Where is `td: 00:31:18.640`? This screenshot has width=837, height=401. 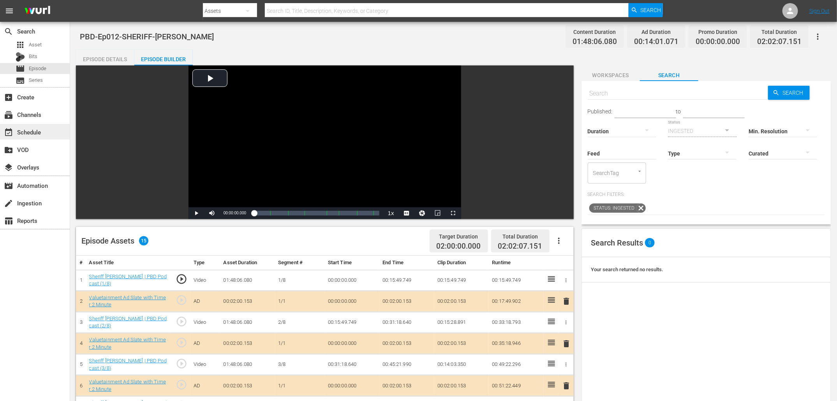 td: 00:31:18.640 is located at coordinates (352, 364).